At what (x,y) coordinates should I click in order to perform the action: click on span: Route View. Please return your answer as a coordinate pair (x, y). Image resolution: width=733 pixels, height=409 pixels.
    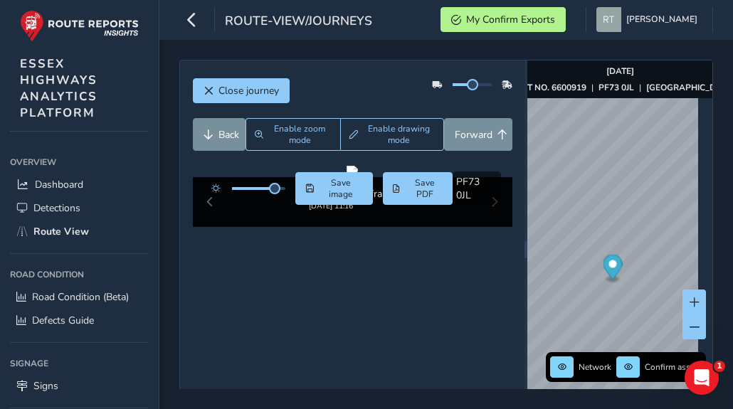
    Looking at the image, I should click on (61, 231).